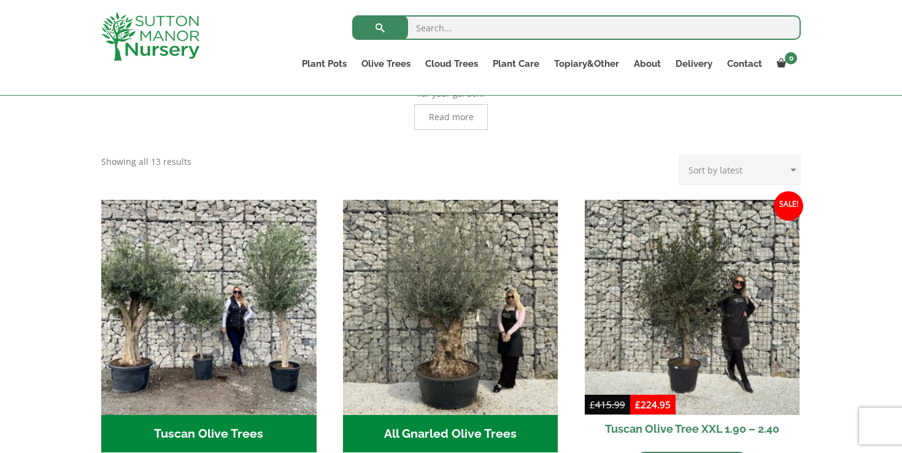 This screenshot has height=453, width=902. Describe the element at coordinates (452, 64) in the screenshot. I see `a: Cloud Trees` at that location.